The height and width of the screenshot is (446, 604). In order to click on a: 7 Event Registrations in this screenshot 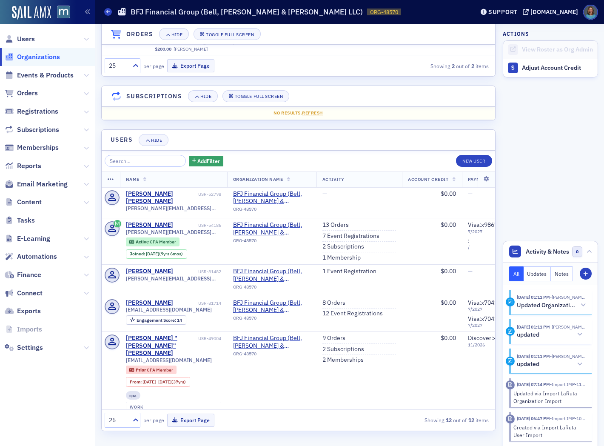, I will do `click(351, 236)`.